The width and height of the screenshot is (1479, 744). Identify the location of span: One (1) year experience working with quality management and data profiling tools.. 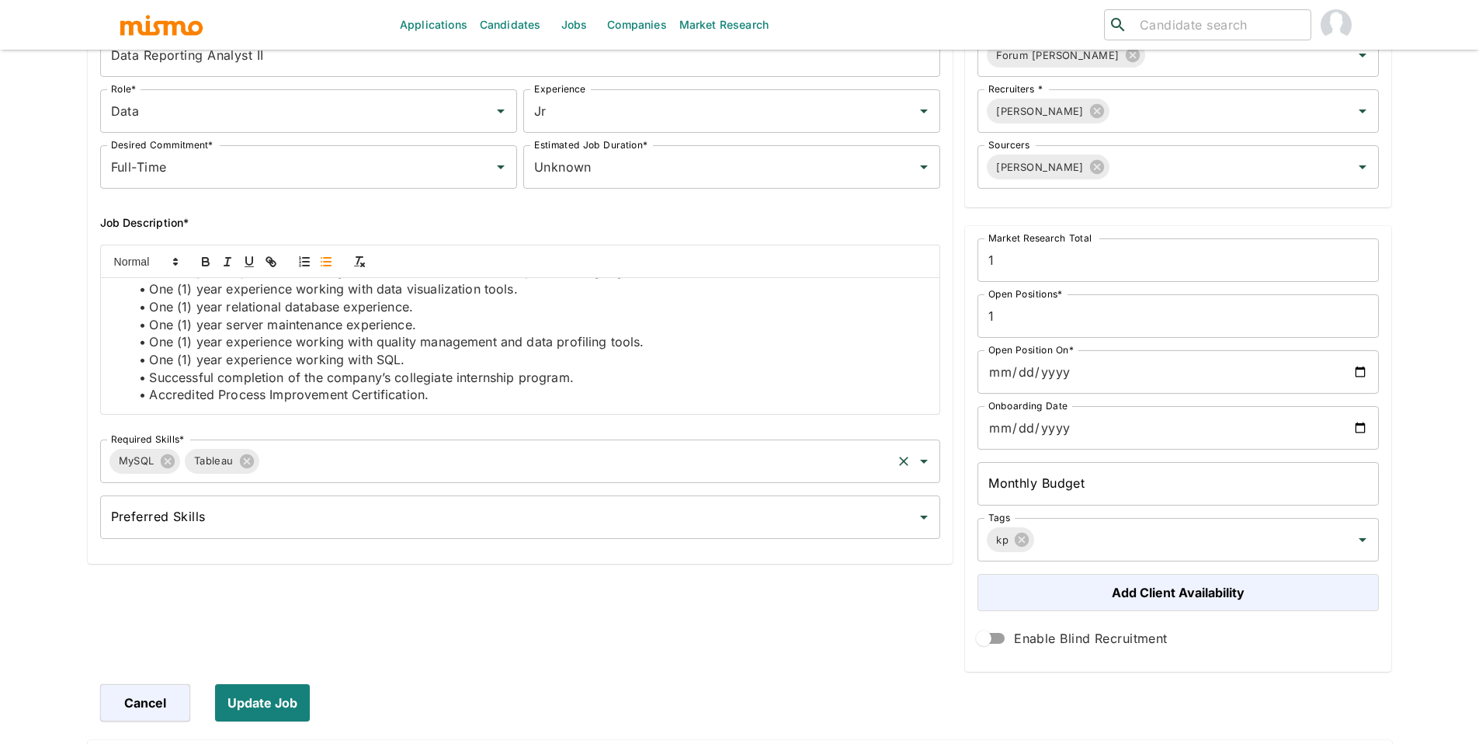
(396, 342).